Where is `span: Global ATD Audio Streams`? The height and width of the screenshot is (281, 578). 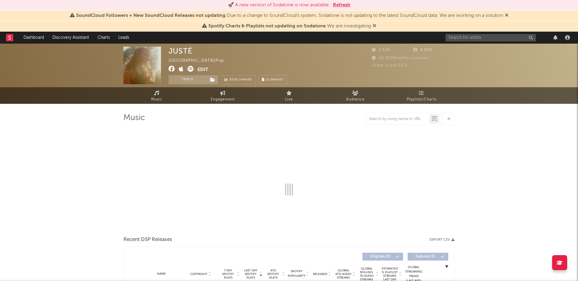
span: Global ATD Audio Streams is located at coordinates (343, 274).